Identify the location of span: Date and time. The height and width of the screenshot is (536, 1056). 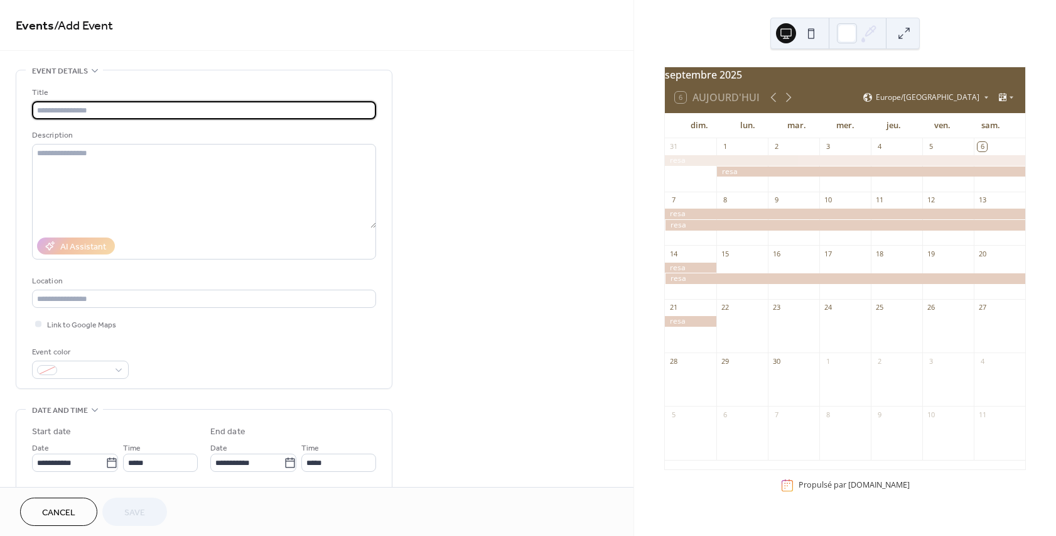
(60, 410).